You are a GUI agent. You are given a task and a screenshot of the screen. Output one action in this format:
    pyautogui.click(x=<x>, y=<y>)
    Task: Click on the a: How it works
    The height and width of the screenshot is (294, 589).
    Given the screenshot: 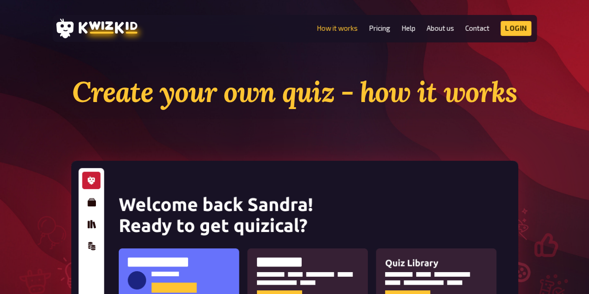 What is the action you would take?
    pyautogui.click(x=337, y=28)
    